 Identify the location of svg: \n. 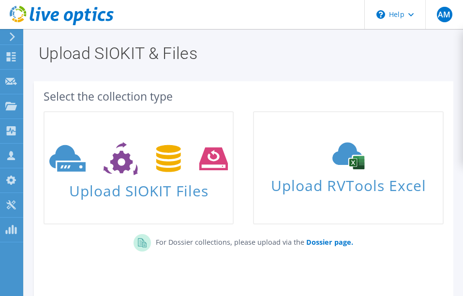
(381, 15).